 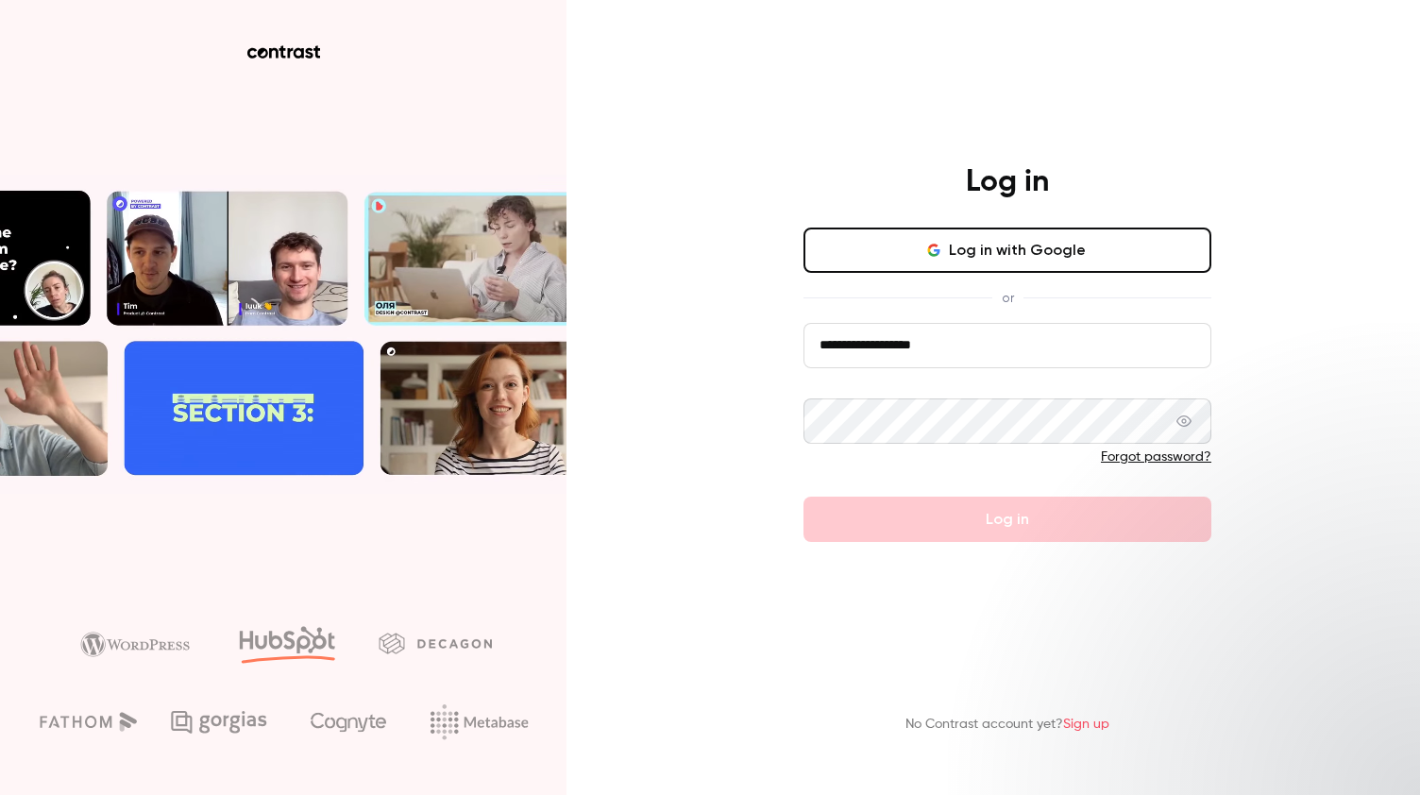 What do you see at coordinates (1007, 182) in the screenshot?
I see `h4: Log in` at bounding box center [1007, 182].